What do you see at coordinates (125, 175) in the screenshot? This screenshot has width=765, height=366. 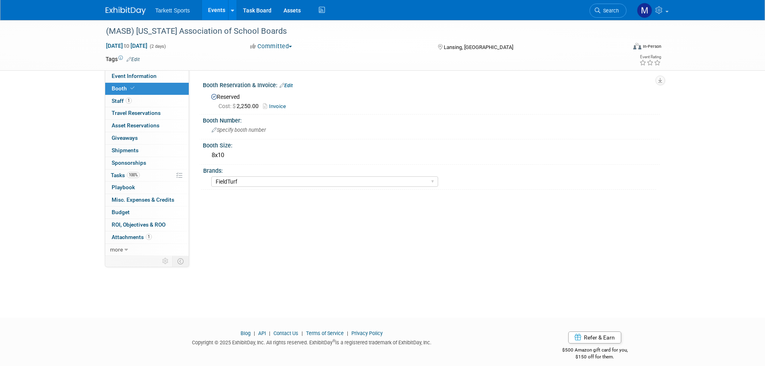 I see `span: Tasks` at bounding box center [125, 175].